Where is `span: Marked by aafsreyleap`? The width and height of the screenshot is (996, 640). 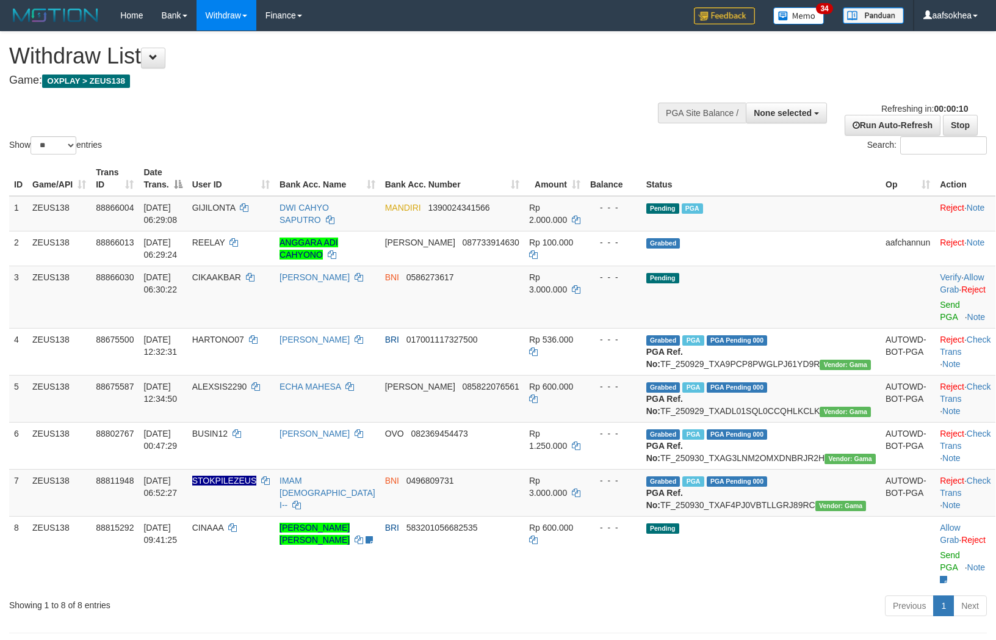
span: Marked by aafsreyleap is located at coordinates (693, 434).